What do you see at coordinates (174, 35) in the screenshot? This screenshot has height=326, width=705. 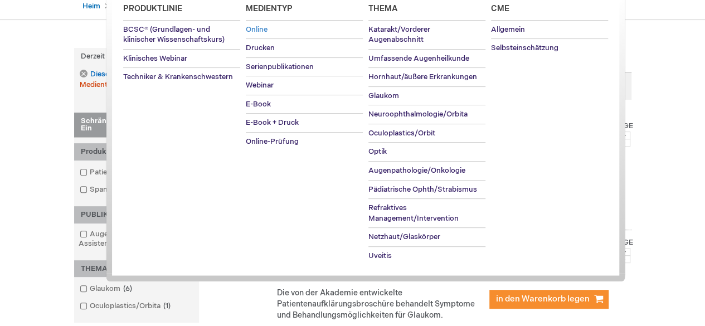 I see `font: BCSC® (Grundlagen- und klinischer Wissenschaftskurs)` at bounding box center [174, 35].